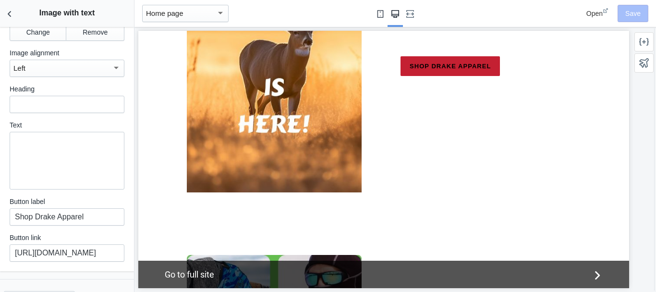 The image size is (656, 292). I want to click on mat-select-trigger: Left, so click(19, 68).